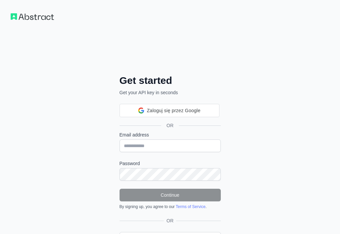 The height and width of the screenshot is (234, 340). What do you see at coordinates (170, 207) in the screenshot?
I see `div: By signing up, you agree to our .` at bounding box center [170, 207].